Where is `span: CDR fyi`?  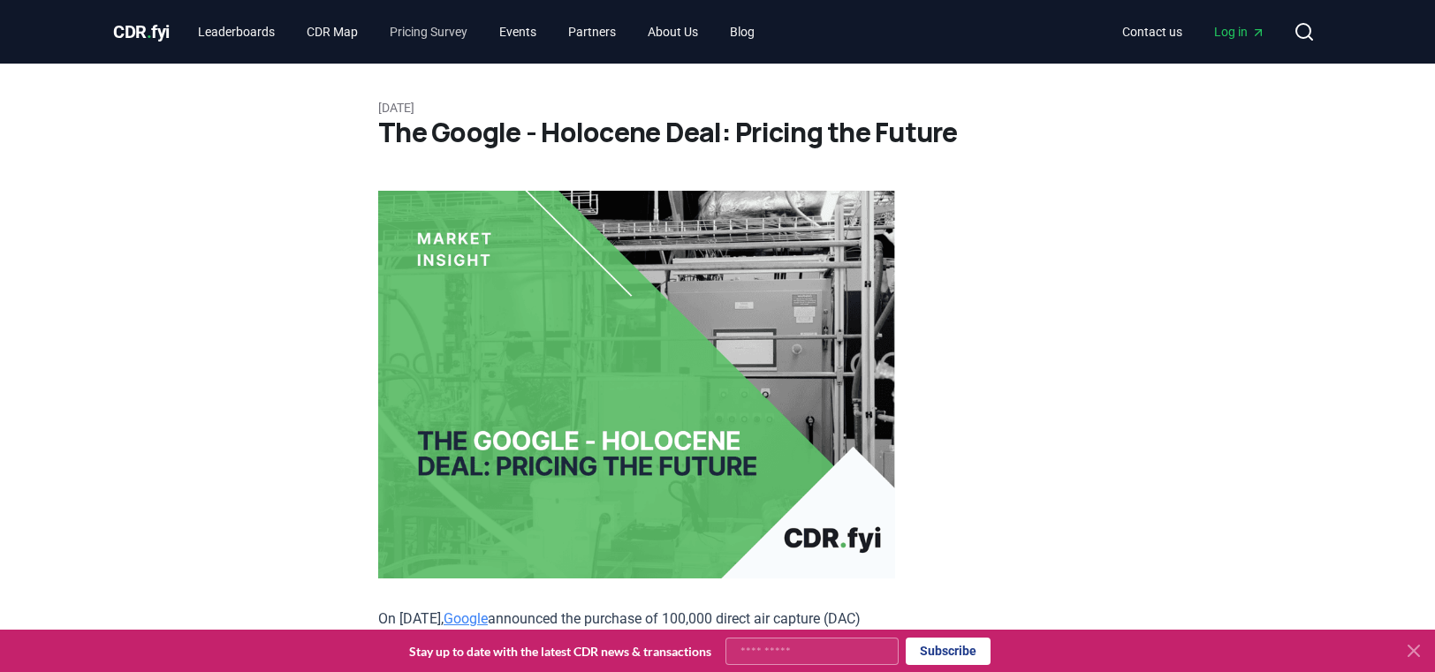 span: CDR fyi is located at coordinates (141, 32).